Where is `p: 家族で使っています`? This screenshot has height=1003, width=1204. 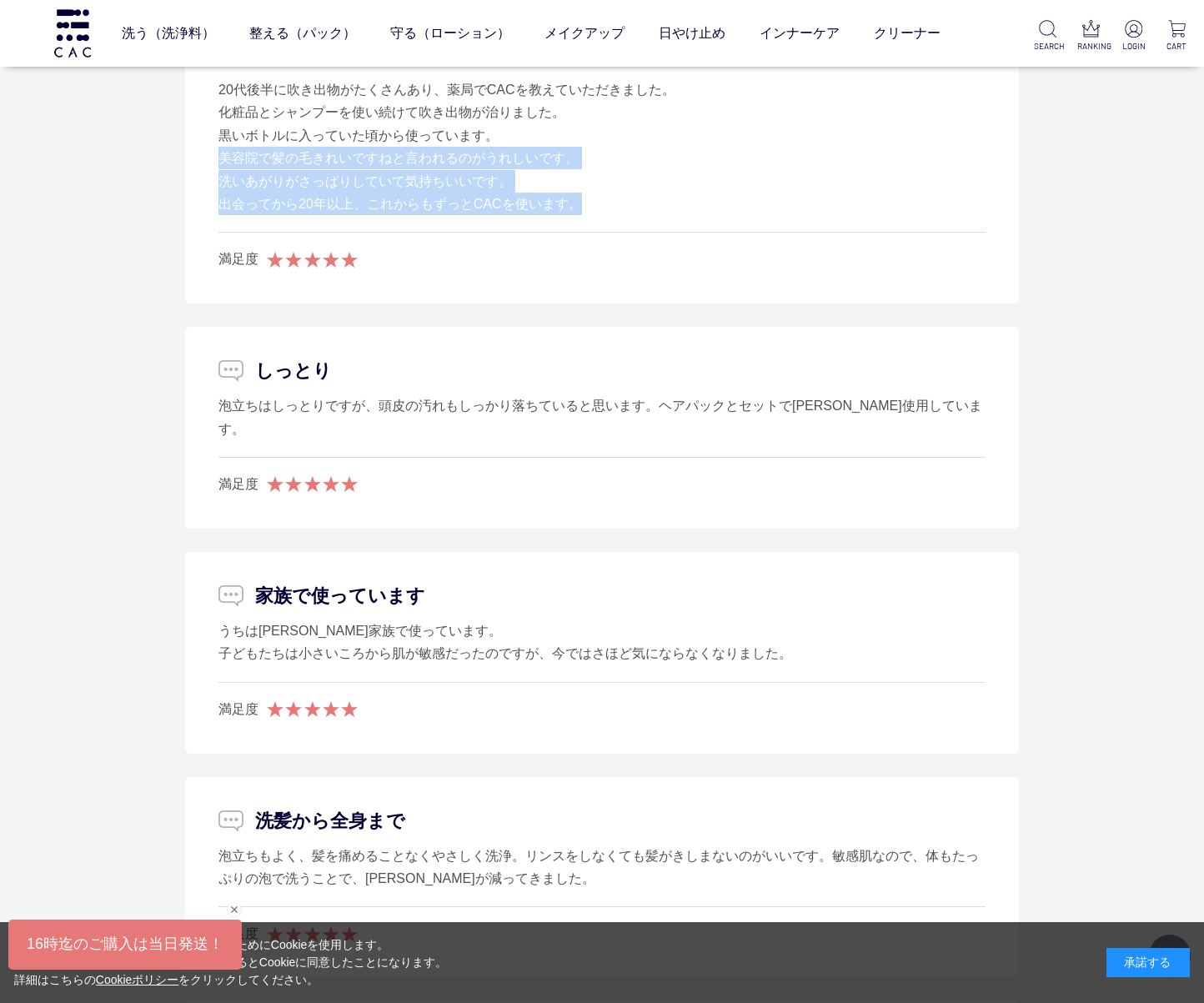
p: 家族で使っています is located at coordinates (602, 595).